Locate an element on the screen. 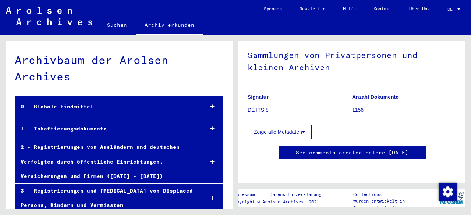 The height and width of the screenshot is (215, 471). img: Arolsen_neg.svg is located at coordinates (49, 16).